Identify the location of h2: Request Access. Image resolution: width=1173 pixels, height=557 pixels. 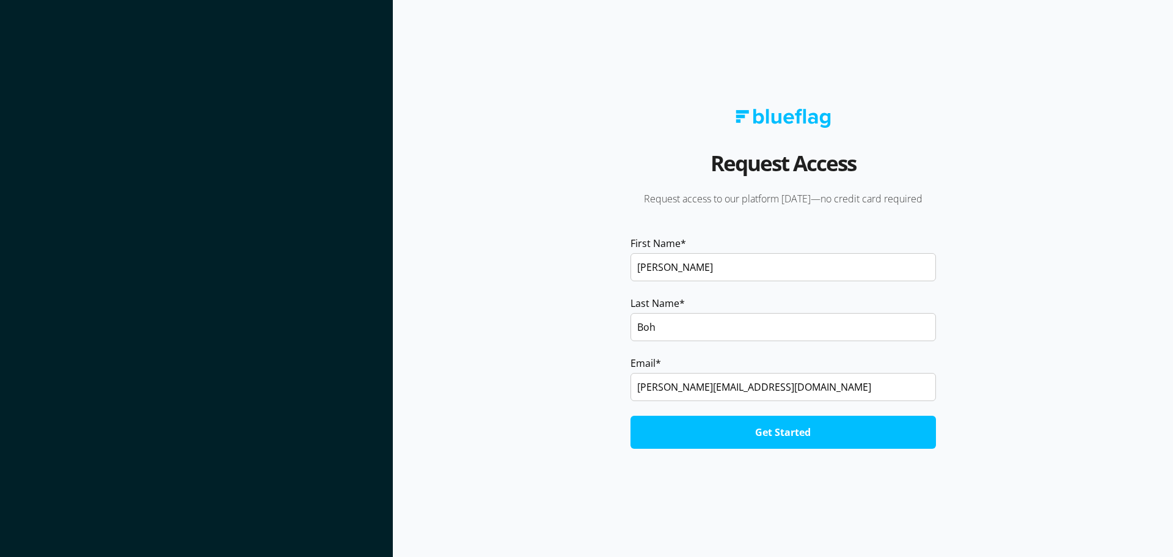
(783, 169).